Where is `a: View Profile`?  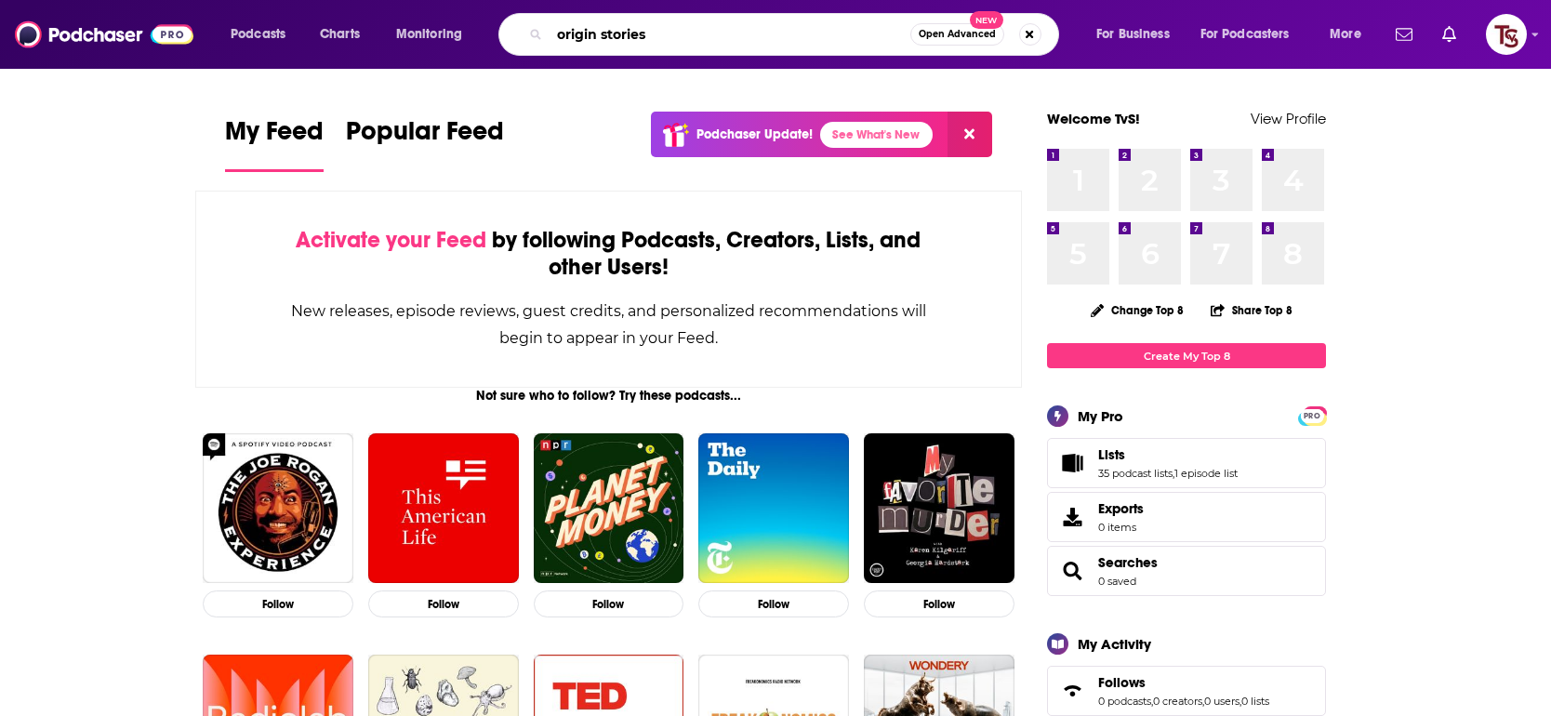 a: View Profile is located at coordinates (1288, 118).